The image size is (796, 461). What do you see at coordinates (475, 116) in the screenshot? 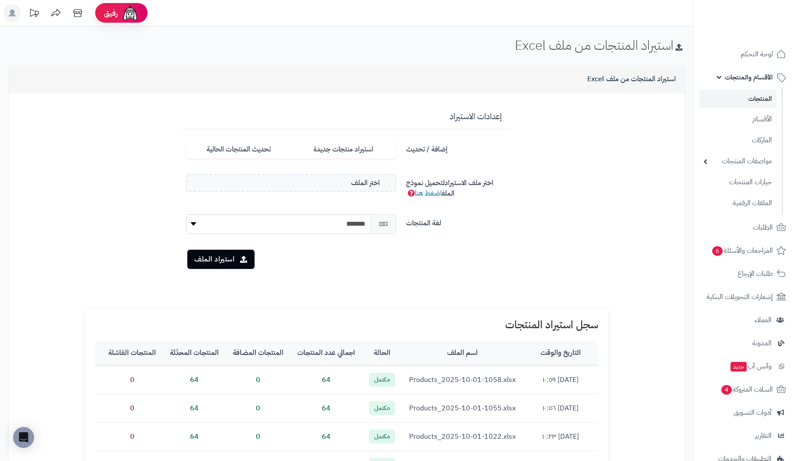
I see `span: إعدادات الاستيراد` at bounding box center [475, 116].